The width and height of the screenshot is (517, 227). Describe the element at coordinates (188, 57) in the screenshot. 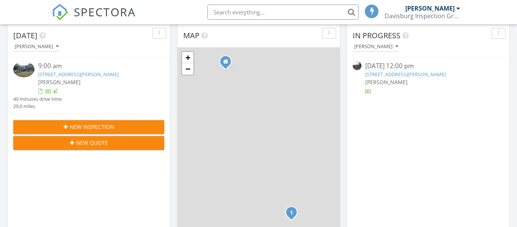

I see `a: Zoom in` at that location.